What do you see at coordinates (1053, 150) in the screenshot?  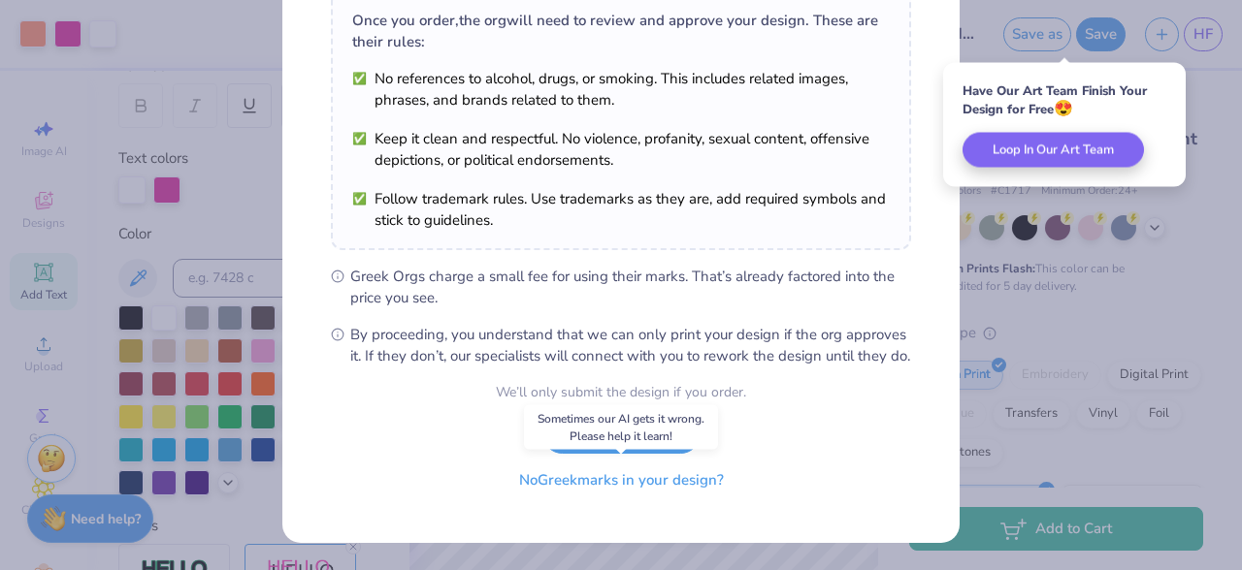 I see `button: Loop In Our Art Team` at bounding box center [1053, 150].